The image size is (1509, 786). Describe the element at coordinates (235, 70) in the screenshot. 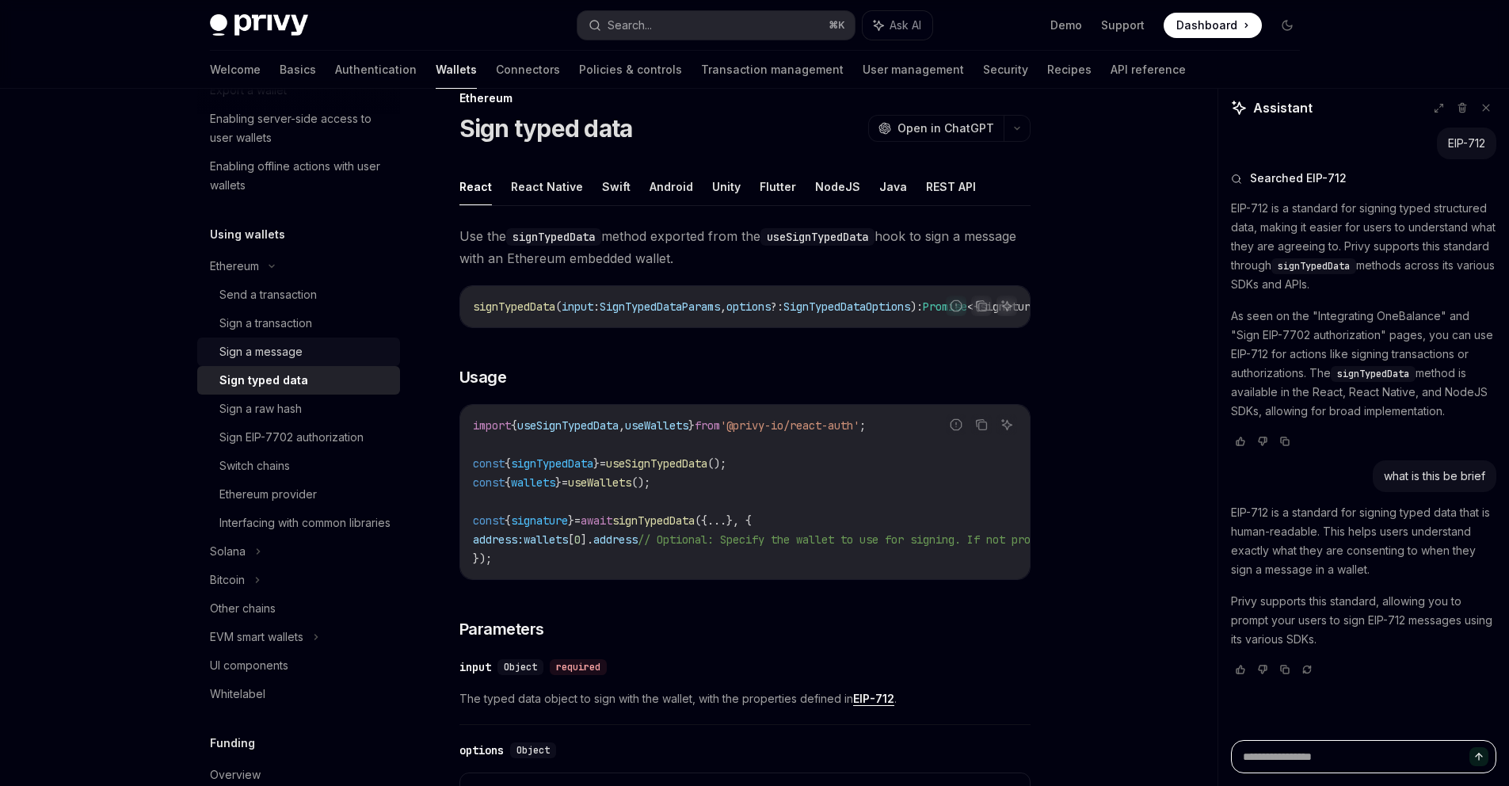

I see `a: Welcome` at that location.